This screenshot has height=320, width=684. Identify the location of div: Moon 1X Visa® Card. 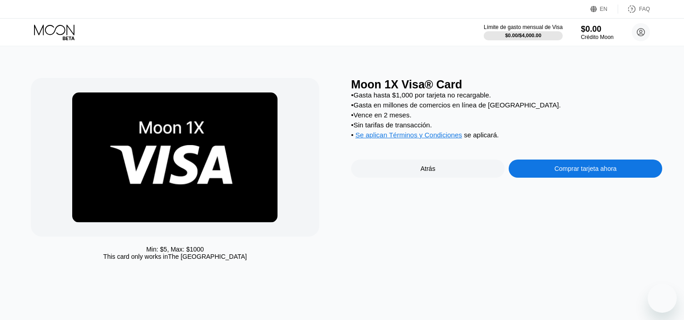
(506, 84).